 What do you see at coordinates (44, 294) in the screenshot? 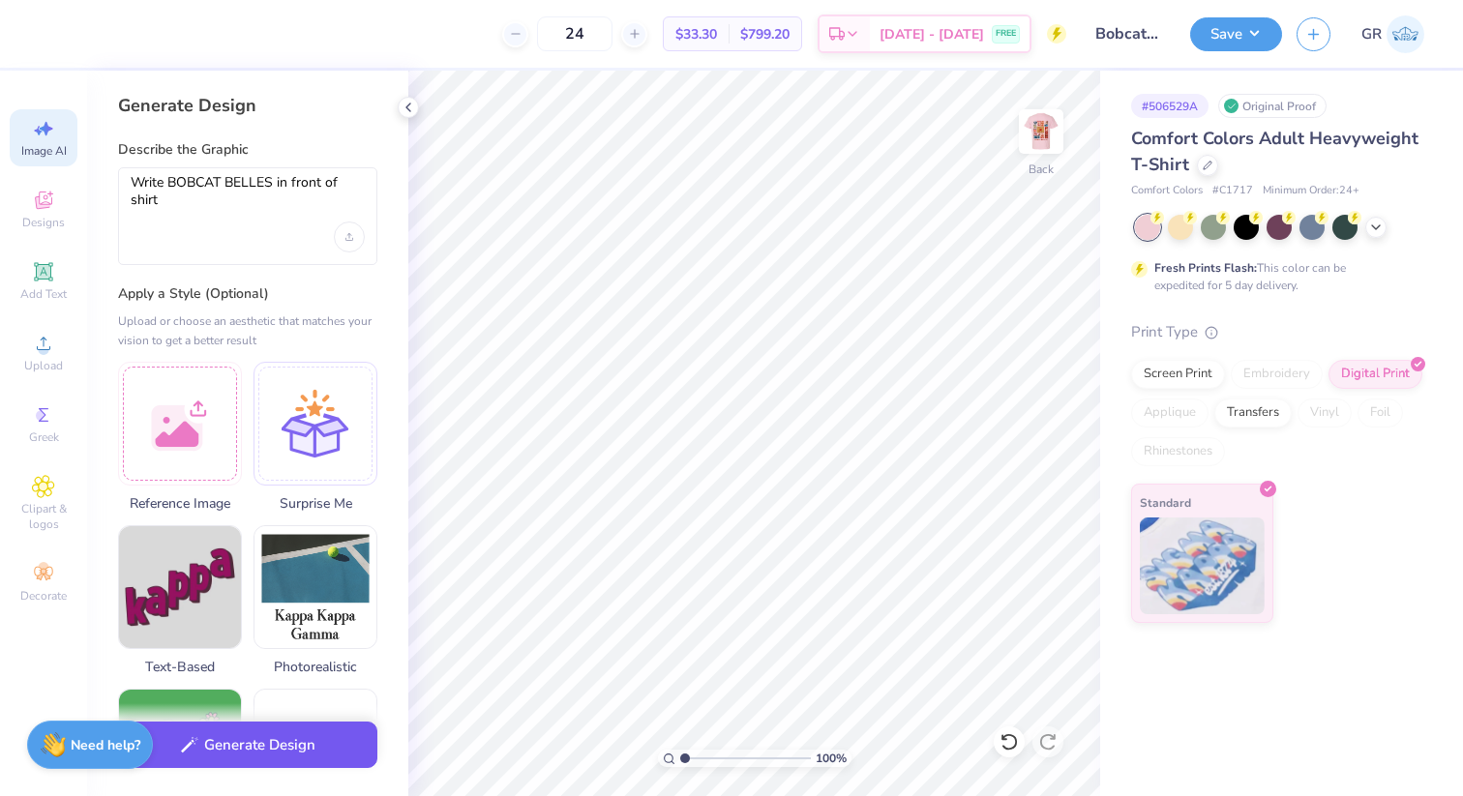
I see `span: Add Text` at bounding box center [44, 294].